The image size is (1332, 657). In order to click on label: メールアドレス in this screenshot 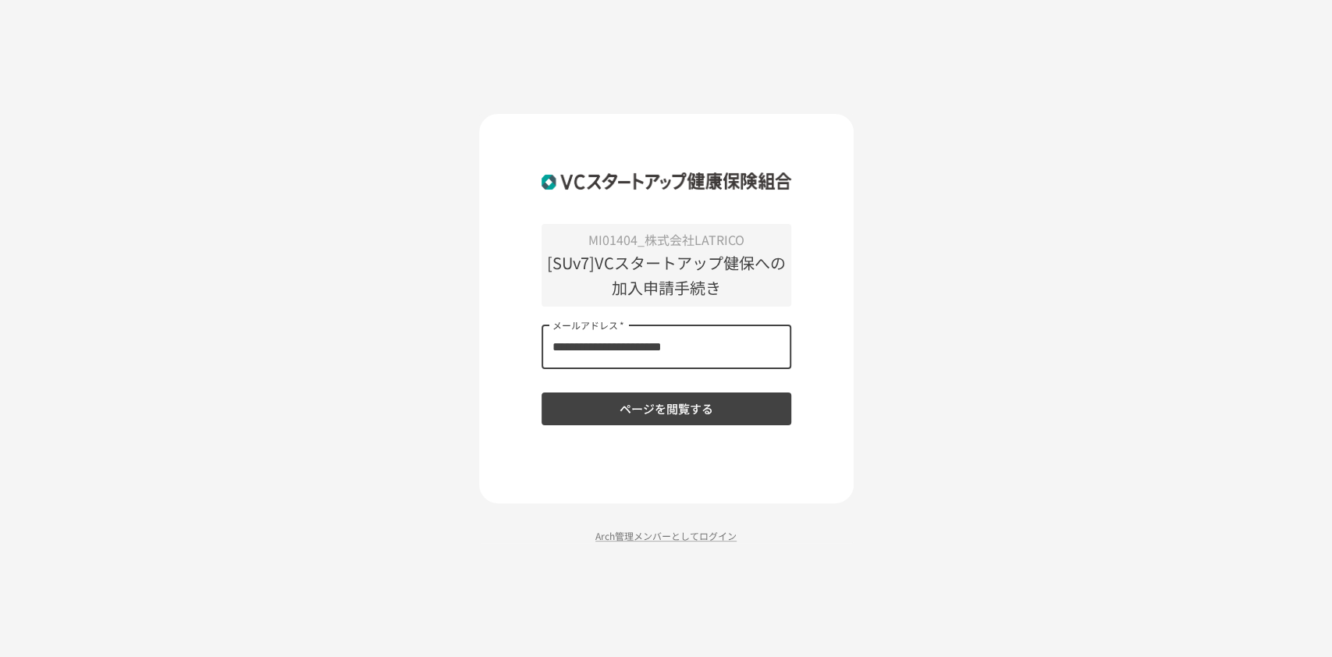, I will do `click(588, 325)`.